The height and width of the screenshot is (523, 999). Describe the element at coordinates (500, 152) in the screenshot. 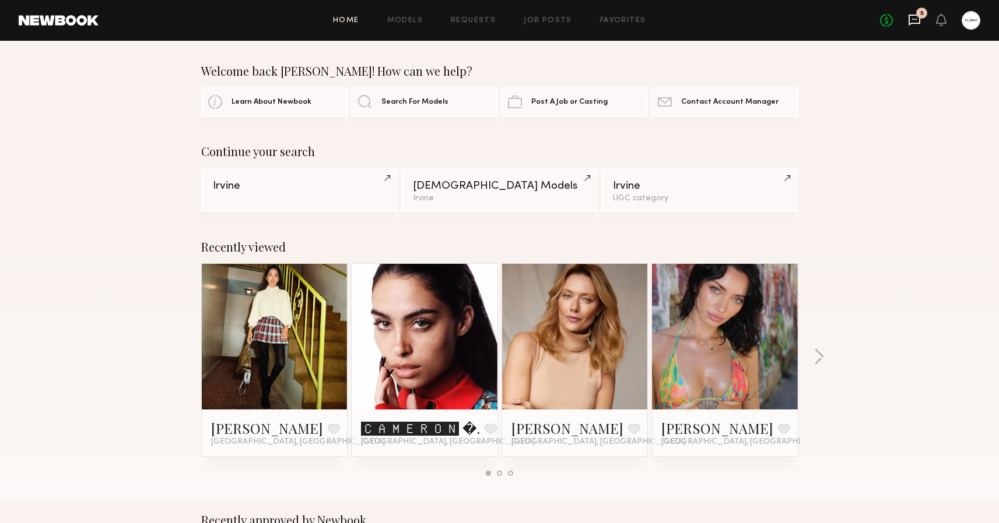

I see `div: Continue your search` at that location.